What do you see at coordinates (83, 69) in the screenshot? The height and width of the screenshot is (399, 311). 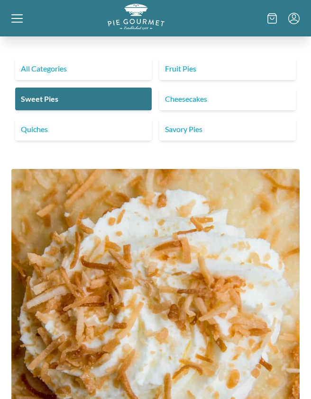 I see `a: All Categories` at bounding box center [83, 69].